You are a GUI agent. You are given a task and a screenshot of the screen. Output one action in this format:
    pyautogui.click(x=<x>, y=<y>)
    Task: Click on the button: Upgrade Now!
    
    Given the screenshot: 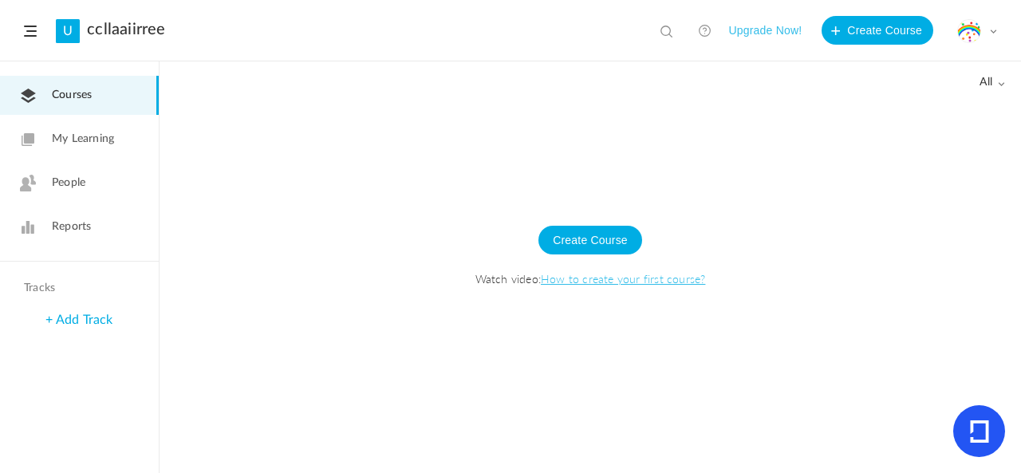 What is the action you would take?
    pyautogui.click(x=765, y=30)
    